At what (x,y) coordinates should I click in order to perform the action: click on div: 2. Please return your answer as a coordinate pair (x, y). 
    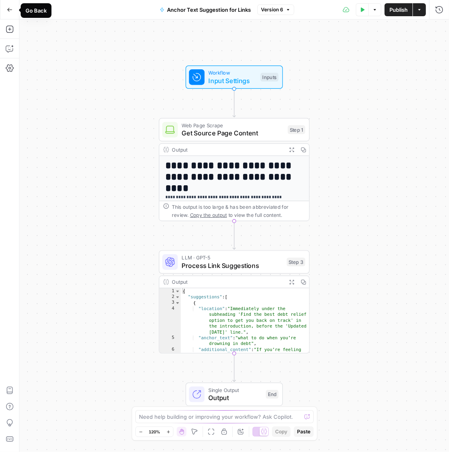
    Looking at the image, I should click on (170, 297).